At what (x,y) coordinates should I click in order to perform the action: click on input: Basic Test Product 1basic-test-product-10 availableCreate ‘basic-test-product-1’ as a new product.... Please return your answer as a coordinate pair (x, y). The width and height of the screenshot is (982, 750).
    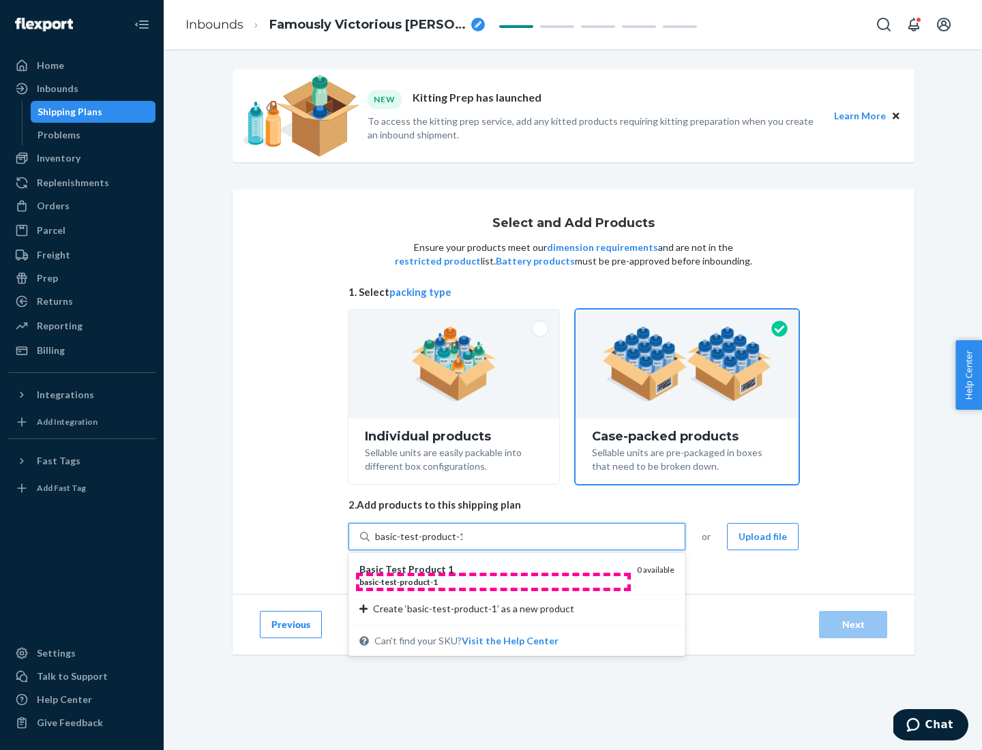
    Looking at the image, I should click on (419, 537).